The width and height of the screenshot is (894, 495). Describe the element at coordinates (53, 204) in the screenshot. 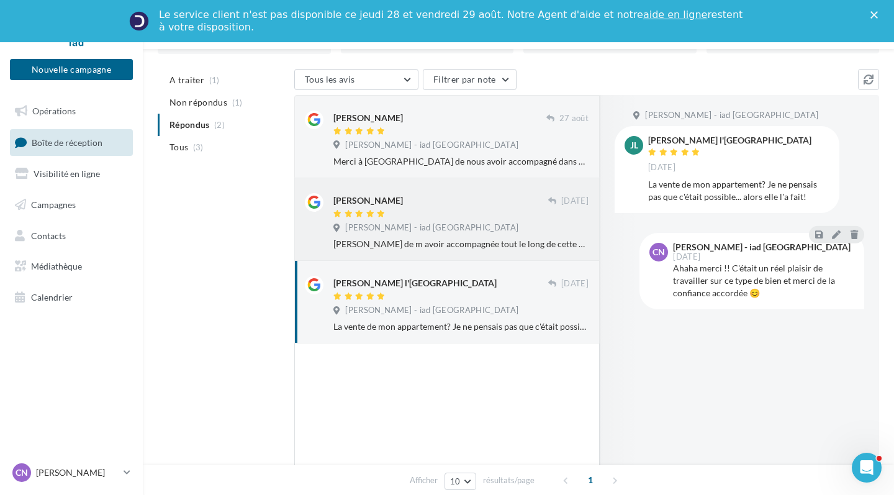

I see `span: Campagnes` at that location.